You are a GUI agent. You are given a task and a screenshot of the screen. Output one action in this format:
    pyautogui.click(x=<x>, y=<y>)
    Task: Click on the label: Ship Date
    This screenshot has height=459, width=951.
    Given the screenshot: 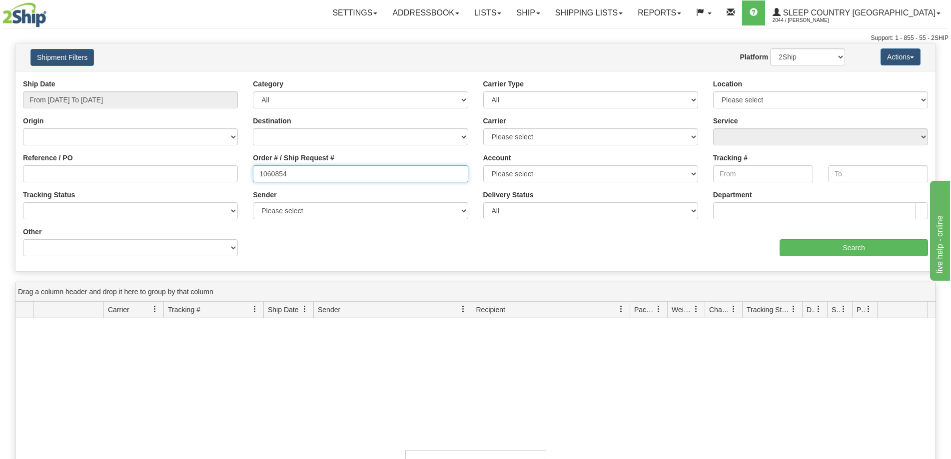 What is the action you would take?
    pyautogui.click(x=39, y=84)
    